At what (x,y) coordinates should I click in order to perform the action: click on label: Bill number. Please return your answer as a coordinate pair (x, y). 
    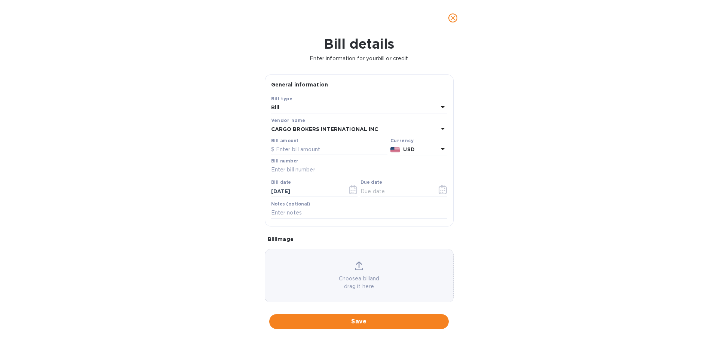
    Looking at the image, I should click on (285, 161).